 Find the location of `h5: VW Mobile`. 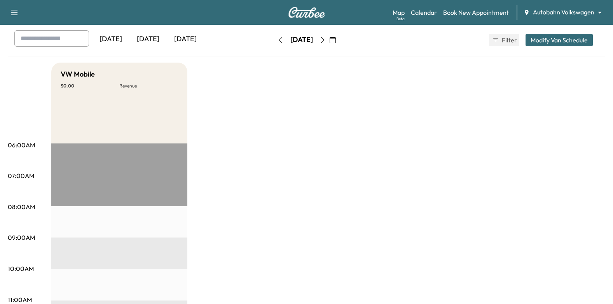

h5: VW Mobile is located at coordinates (78, 74).